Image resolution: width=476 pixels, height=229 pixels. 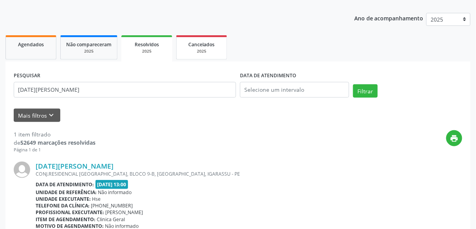 What do you see at coordinates (65, 184) in the screenshot?
I see `b: Data de atendimento:` at bounding box center [65, 184].